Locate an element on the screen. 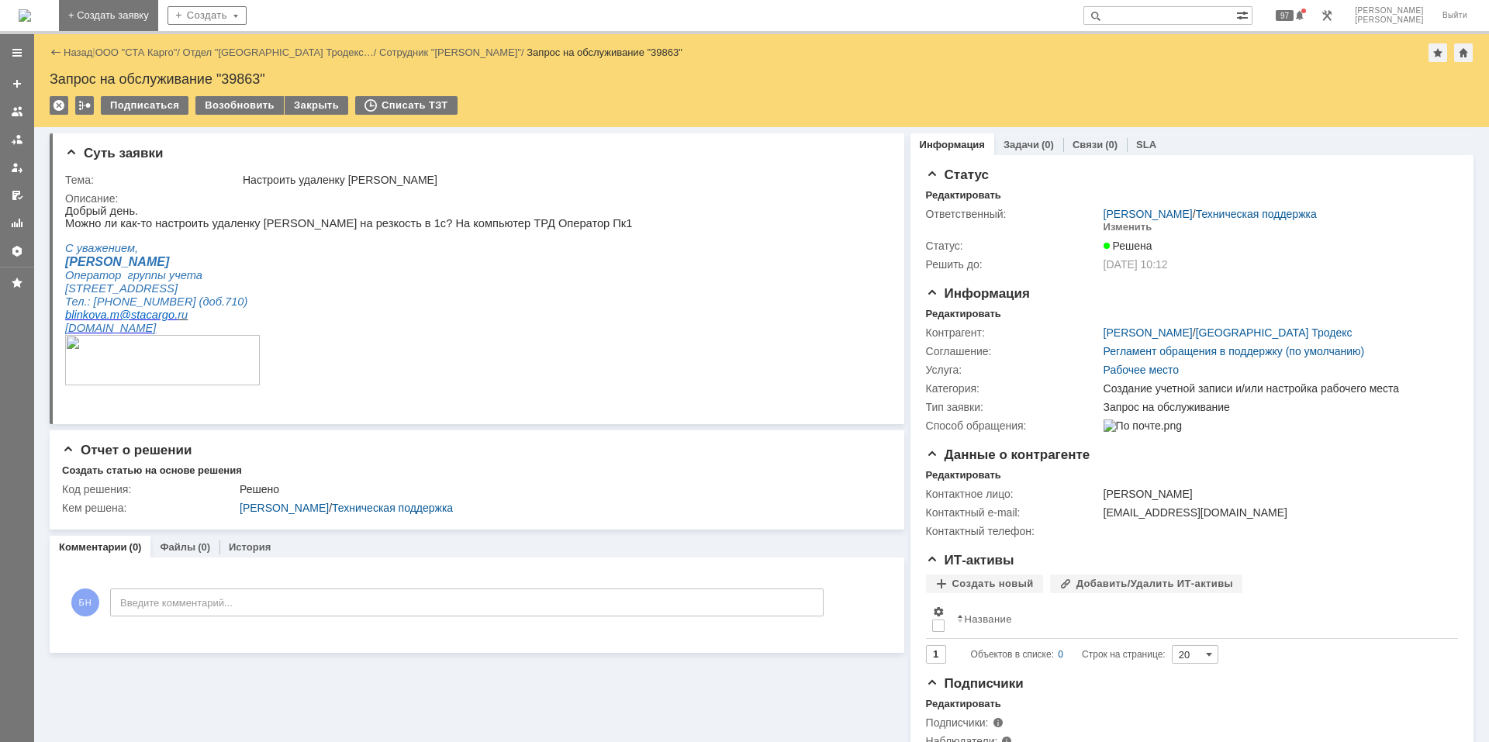 Image resolution: width=1489 pixels, height=742 pixels. div: Создать is located at coordinates (207, 16).